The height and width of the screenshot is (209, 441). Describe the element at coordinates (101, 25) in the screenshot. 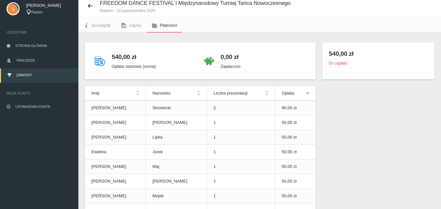

I see `span: Szczegóły` at that location.